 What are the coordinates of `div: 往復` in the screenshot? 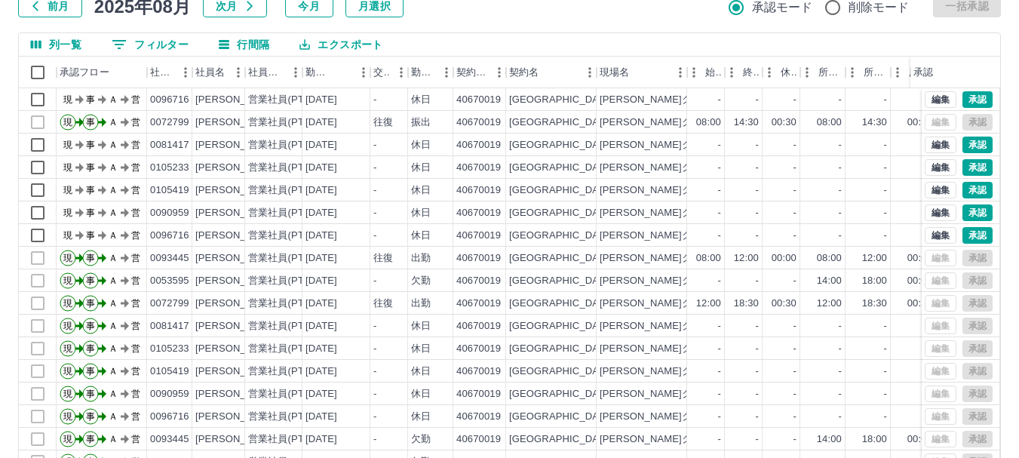 It's located at (383, 303).